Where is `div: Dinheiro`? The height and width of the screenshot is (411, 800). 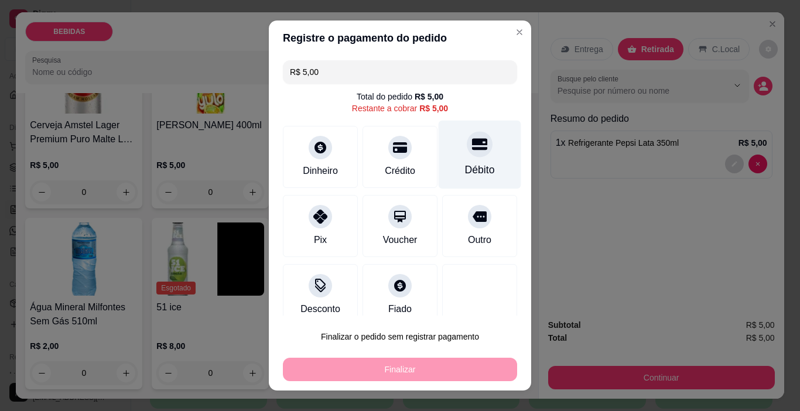
div: Dinheiro is located at coordinates (320, 171).